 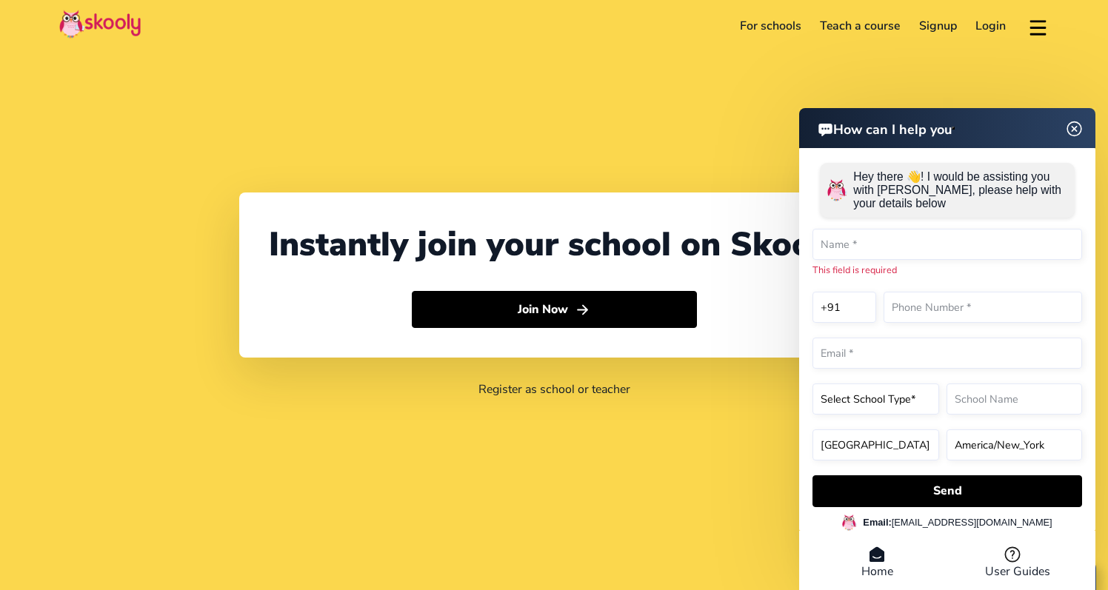 What do you see at coordinates (770, 26) in the screenshot?
I see `a: For schools` at bounding box center [770, 26].